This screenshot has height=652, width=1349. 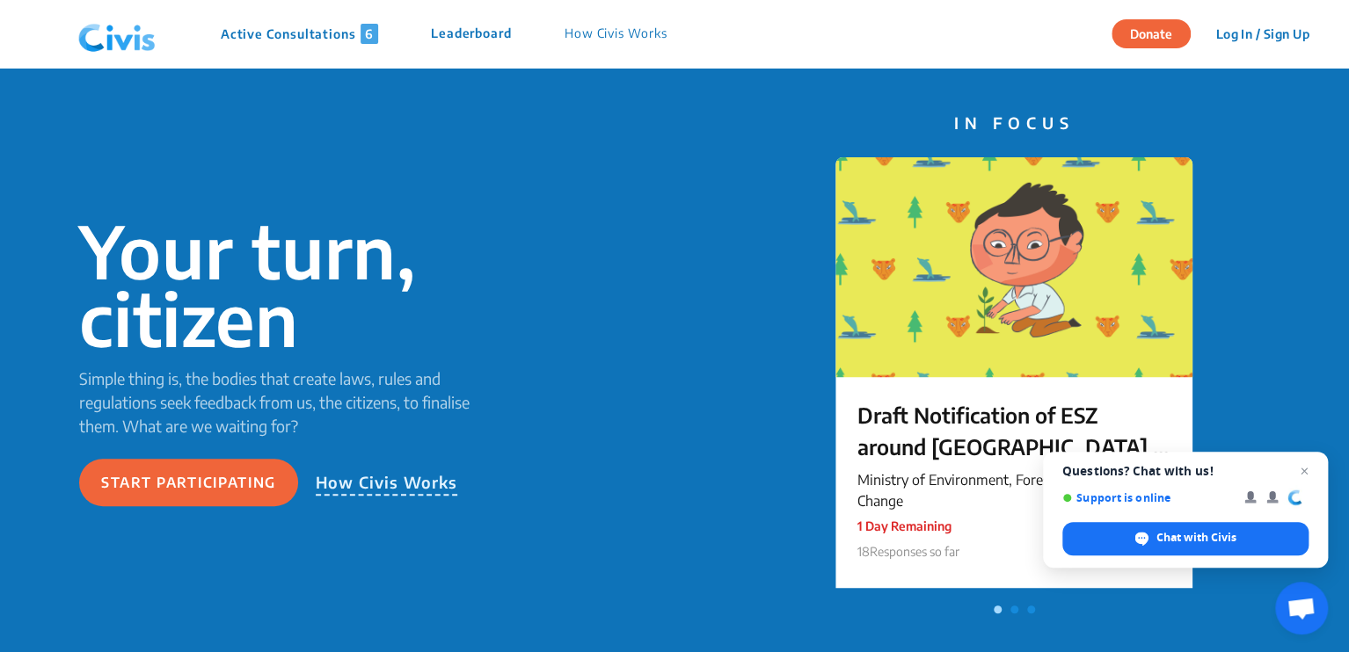 I want to click on p: 1 Day Remaining, so click(x=908, y=526).